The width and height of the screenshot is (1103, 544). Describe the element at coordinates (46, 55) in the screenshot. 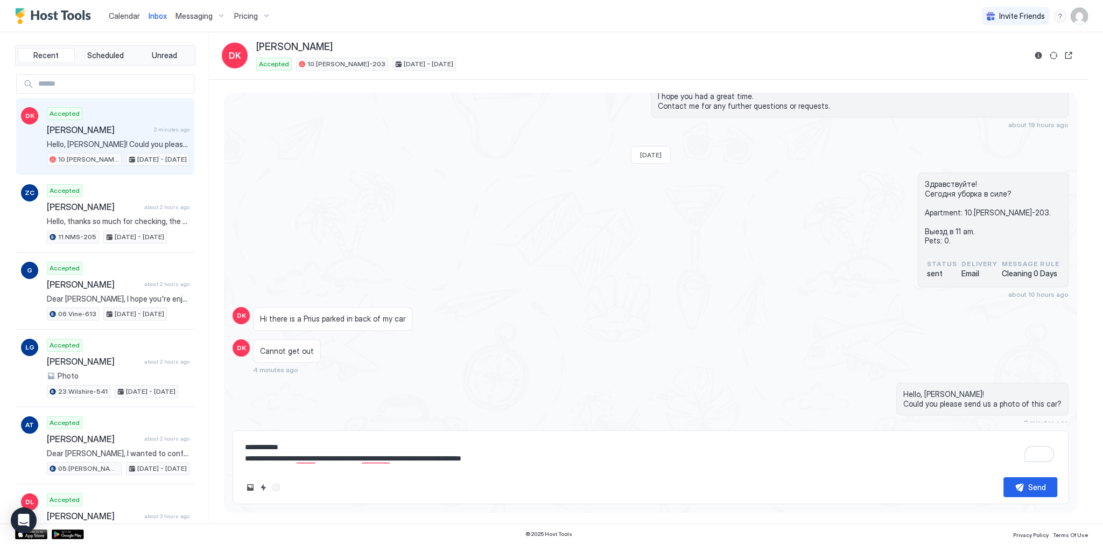

I see `button: Recent` at that location.